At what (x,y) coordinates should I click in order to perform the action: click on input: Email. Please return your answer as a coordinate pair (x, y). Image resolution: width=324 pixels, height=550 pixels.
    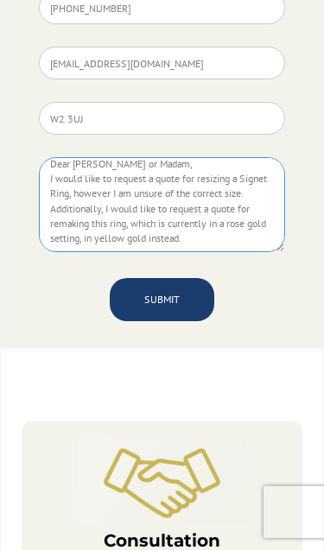
    Looking at the image, I should click on (162, 63).